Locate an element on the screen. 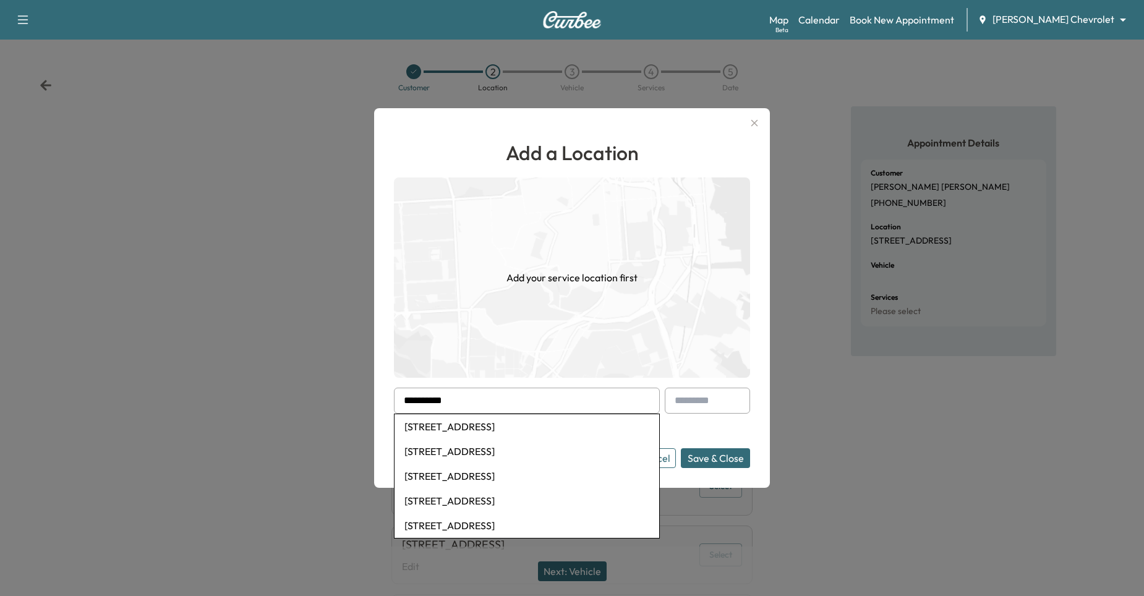 Image resolution: width=1144 pixels, height=596 pixels. a: Book New Appointment is located at coordinates (902, 20).